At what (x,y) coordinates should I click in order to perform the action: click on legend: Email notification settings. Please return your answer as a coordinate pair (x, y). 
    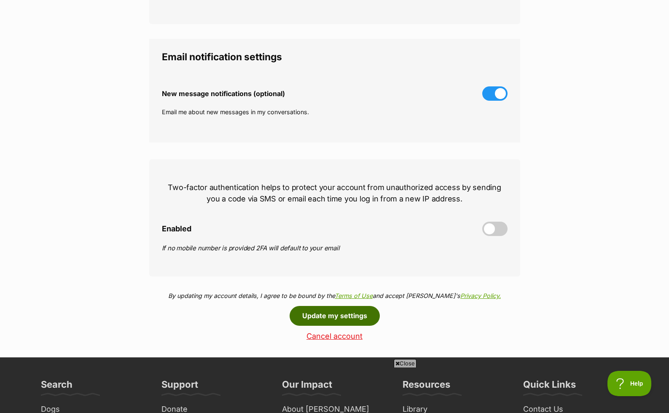
    Looking at the image, I should click on (335, 57).